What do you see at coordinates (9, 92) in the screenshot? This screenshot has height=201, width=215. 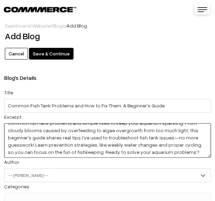 I see `label: Title` at bounding box center [9, 92].